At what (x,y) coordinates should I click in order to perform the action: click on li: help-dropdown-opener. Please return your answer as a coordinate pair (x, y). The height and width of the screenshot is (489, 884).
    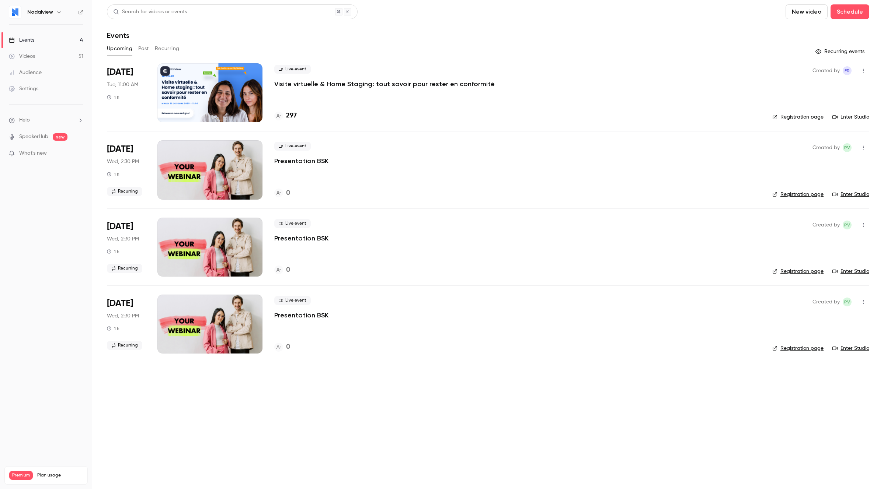
    Looking at the image, I should click on (46, 120).